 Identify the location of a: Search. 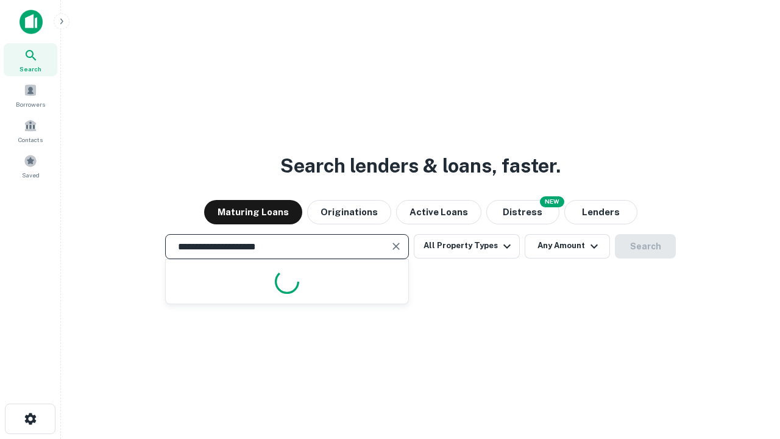
(30, 60).